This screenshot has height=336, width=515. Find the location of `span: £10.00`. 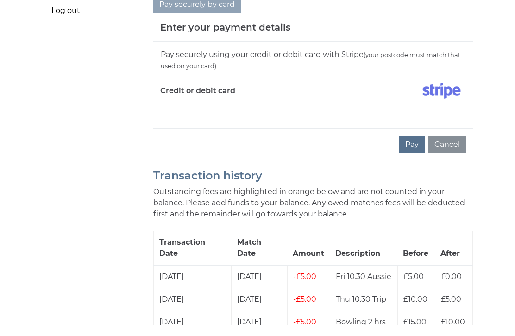

span: £10.00 is located at coordinates (415, 310).